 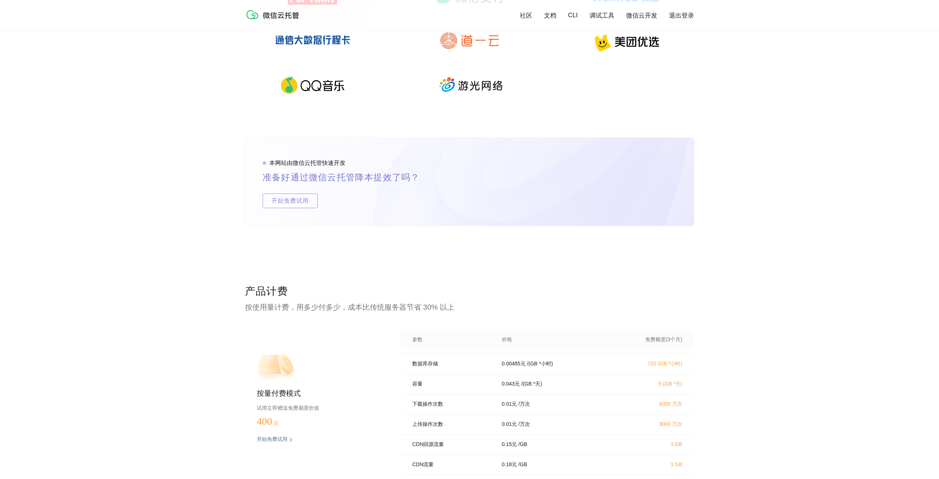 What do you see at coordinates (275, 422) in the screenshot?
I see `p: 400` at bounding box center [275, 422].